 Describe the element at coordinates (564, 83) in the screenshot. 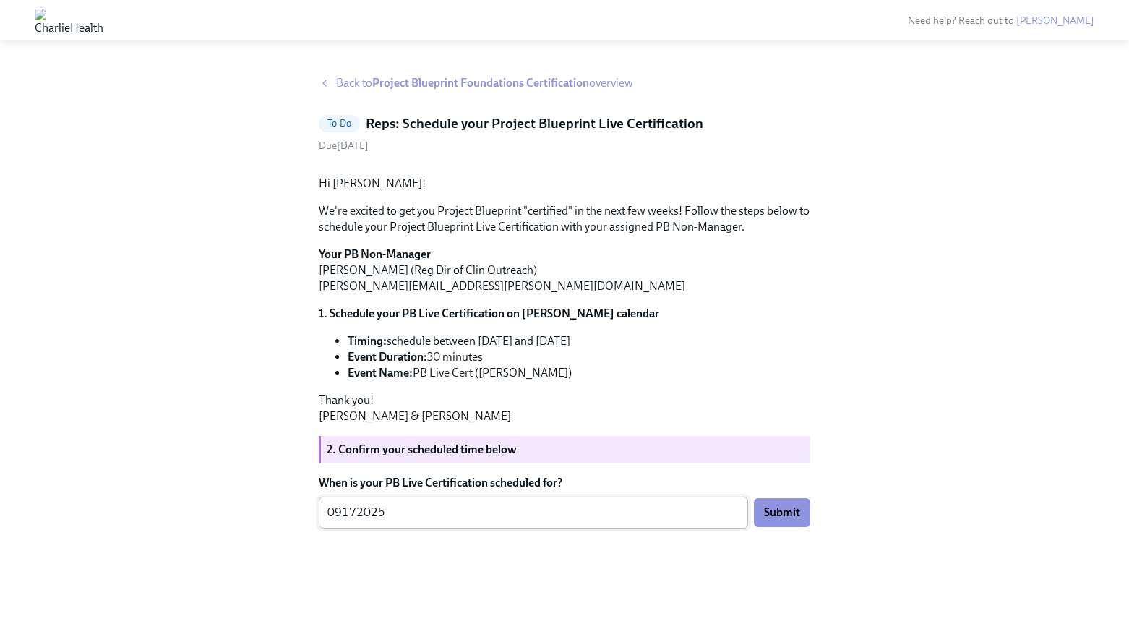

I see `a: Back toProject Blueprint Foundations Certificationoverview` at that location.